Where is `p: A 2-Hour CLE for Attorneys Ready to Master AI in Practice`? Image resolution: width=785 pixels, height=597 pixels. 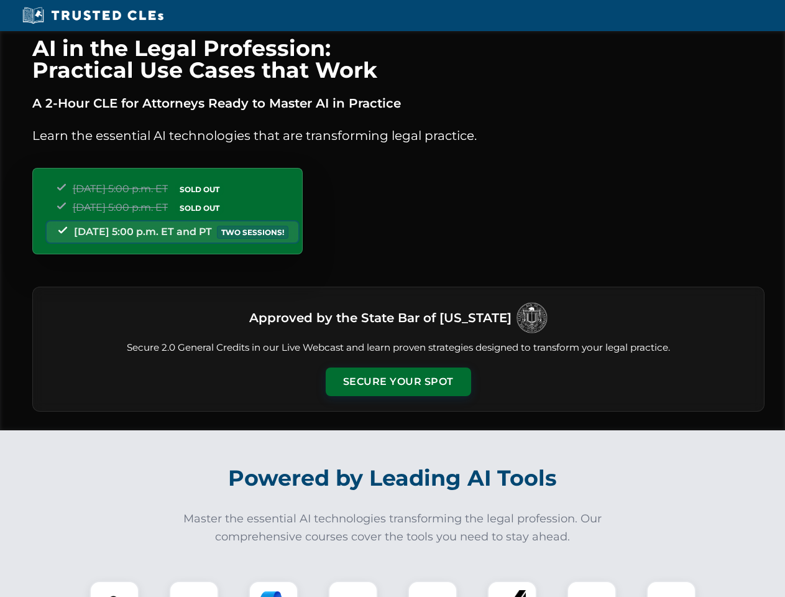
p: A 2-Hour CLE for Attorneys Ready to Master AI in Practice is located at coordinates (399, 103).